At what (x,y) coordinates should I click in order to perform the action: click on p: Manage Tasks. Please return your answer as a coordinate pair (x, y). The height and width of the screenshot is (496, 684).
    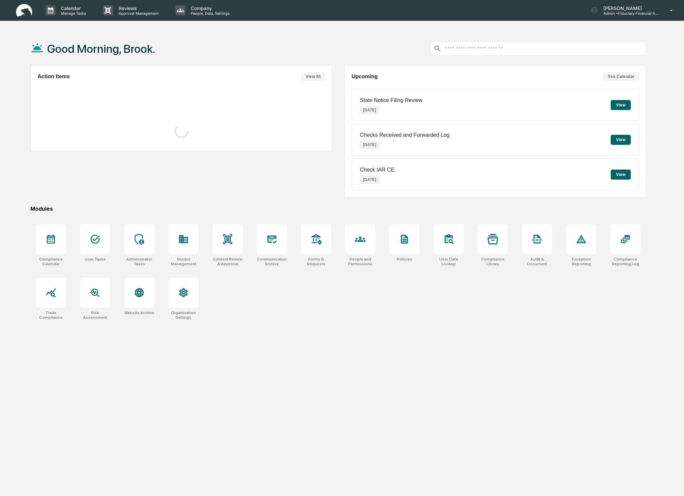
    Looking at the image, I should click on (72, 13).